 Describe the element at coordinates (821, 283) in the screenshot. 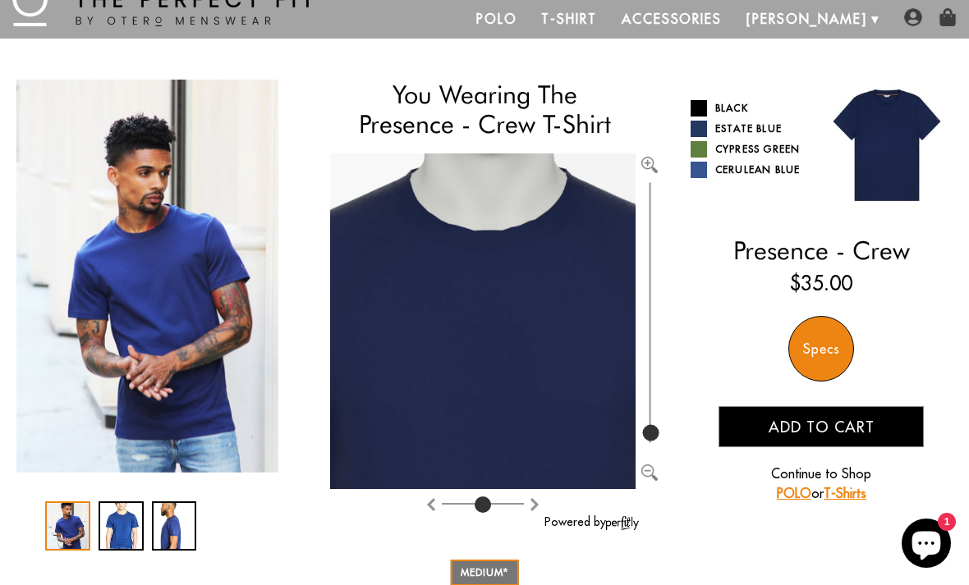

I see `ins: $35.00` at that location.